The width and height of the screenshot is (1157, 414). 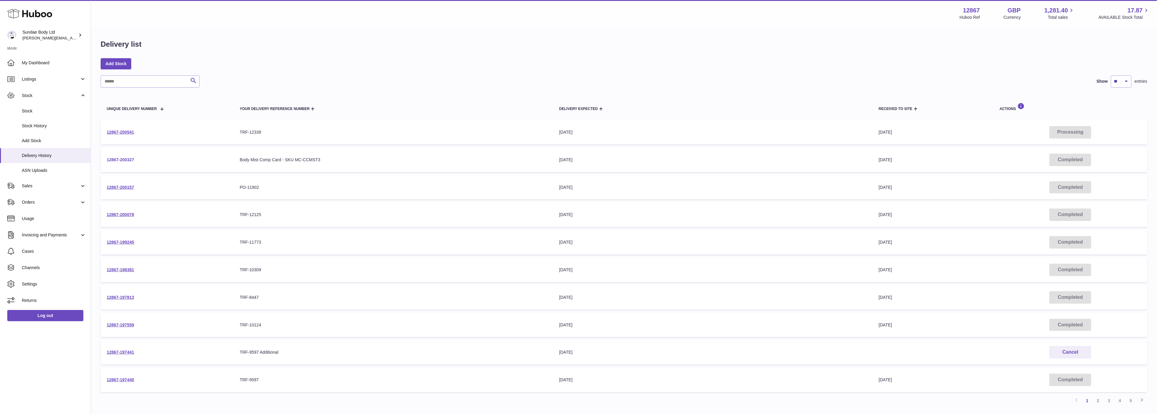 I want to click on span: 1,281.40, so click(x=1056, y=10).